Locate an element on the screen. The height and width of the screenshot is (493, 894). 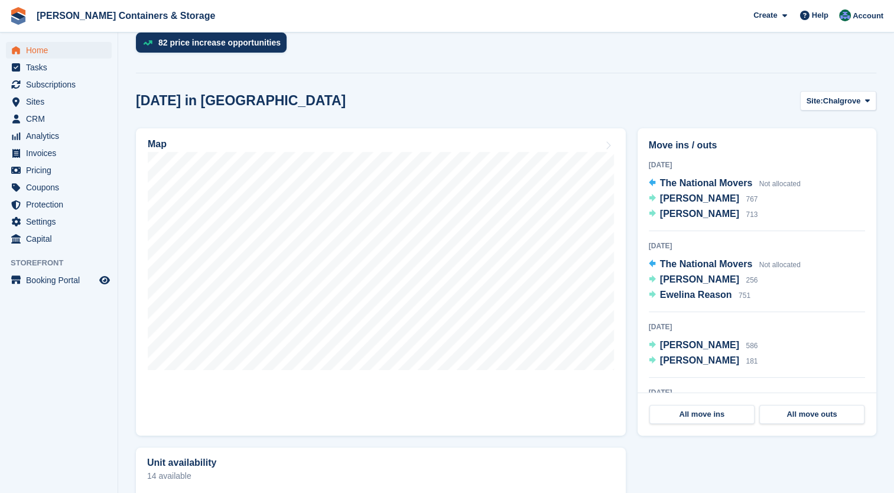
span: Settings is located at coordinates (61, 222).